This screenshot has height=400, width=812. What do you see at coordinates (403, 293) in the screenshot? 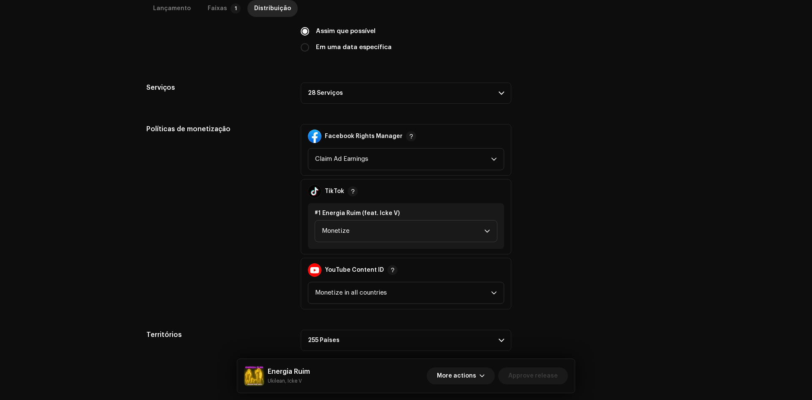
I see `span: Monetize in all countries` at bounding box center [403, 293].